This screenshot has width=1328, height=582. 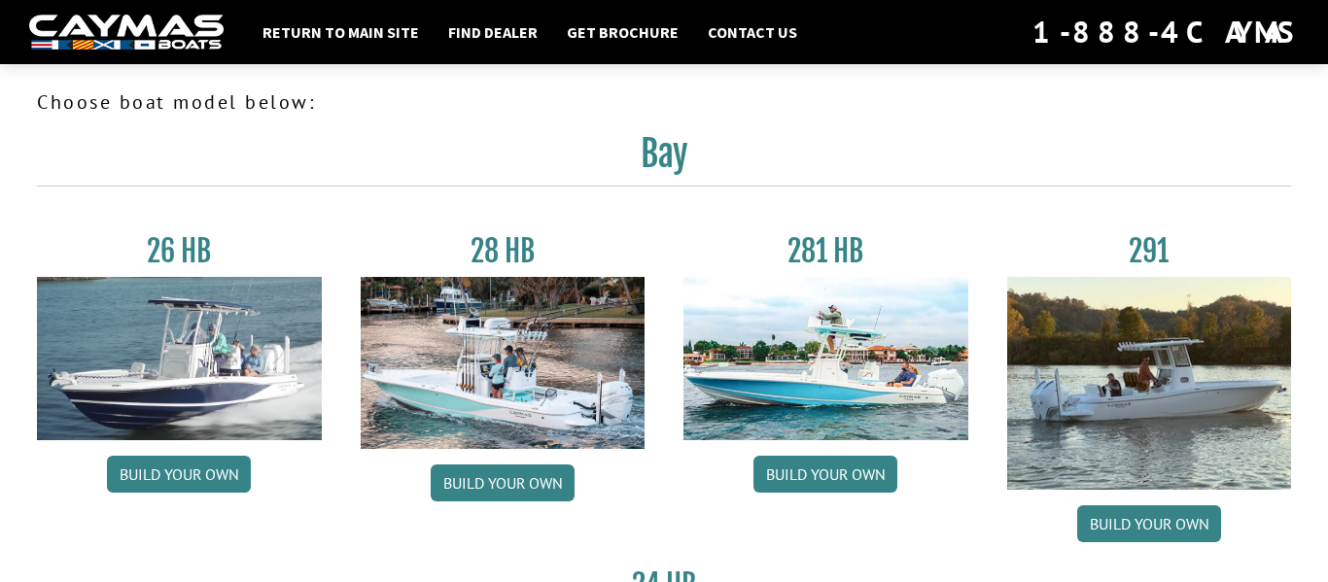 I want to click on h3: 28 HB, so click(x=503, y=251).